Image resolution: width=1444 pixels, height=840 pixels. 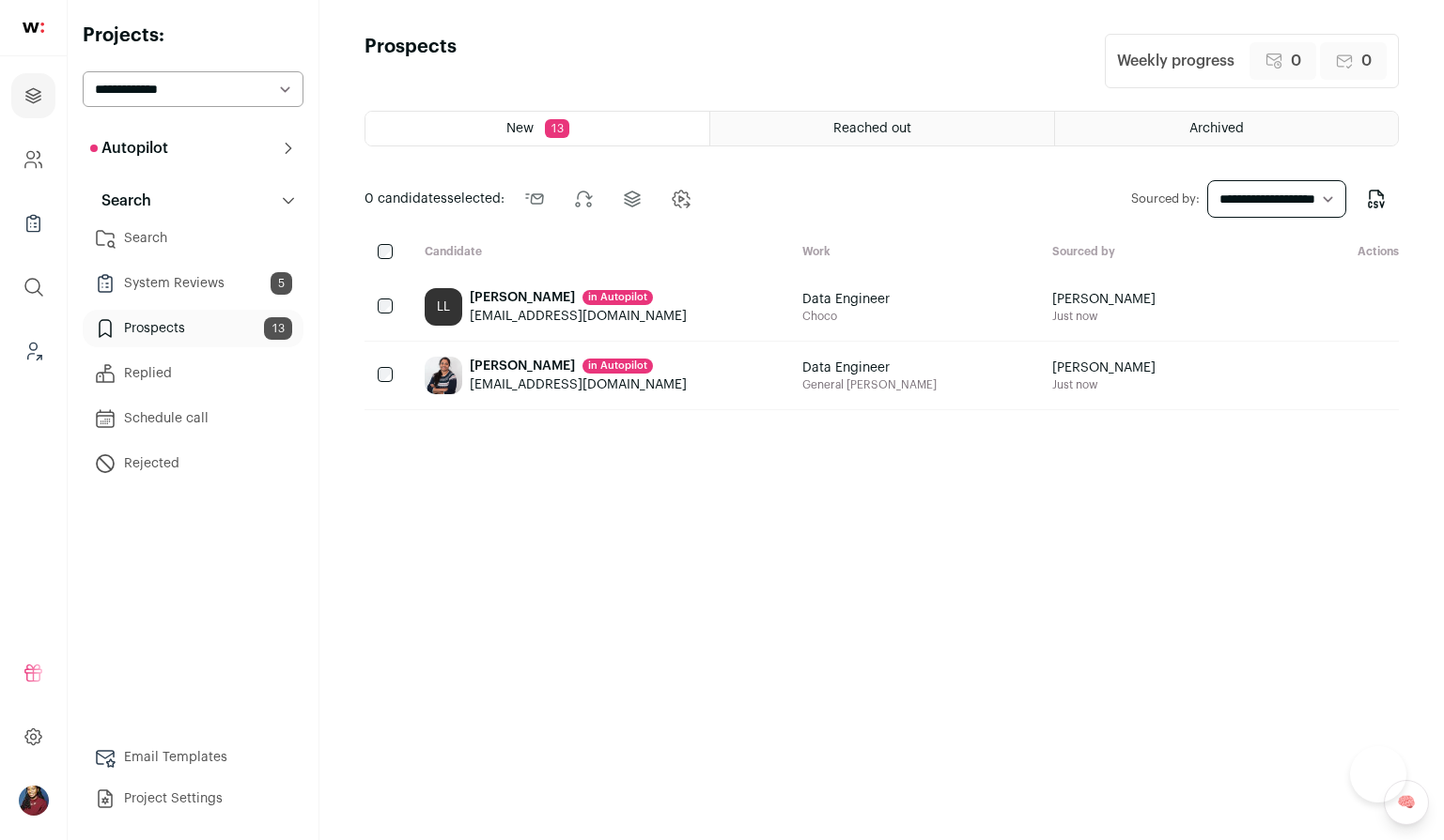 What do you see at coordinates (34, 801) in the screenshot?
I see `img: 10010497-medium_jpg` at bounding box center [34, 801].